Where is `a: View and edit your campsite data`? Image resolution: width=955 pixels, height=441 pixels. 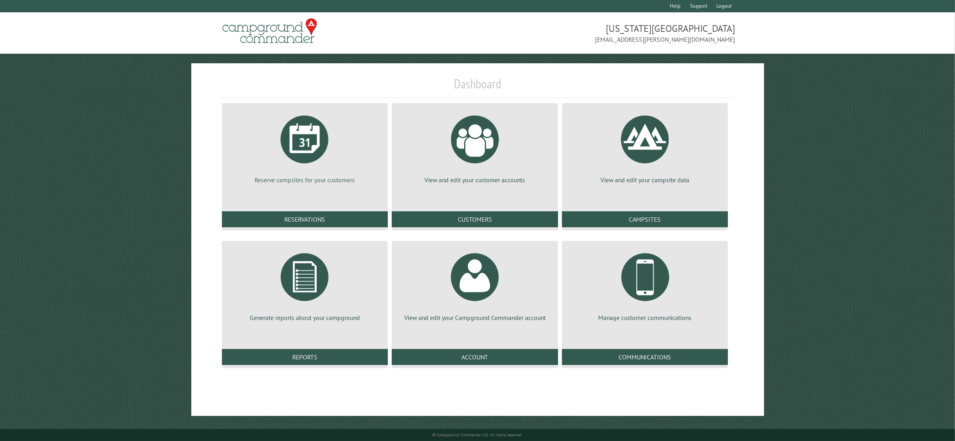
a: View and edit your campsite data is located at coordinates (645, 147).